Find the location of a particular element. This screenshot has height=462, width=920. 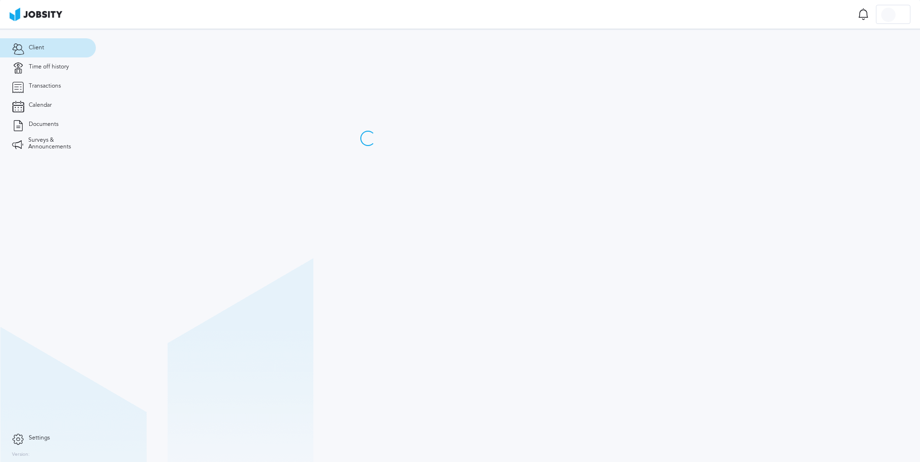

span: Surveys & Announcements is located at coordinates (56, 144).